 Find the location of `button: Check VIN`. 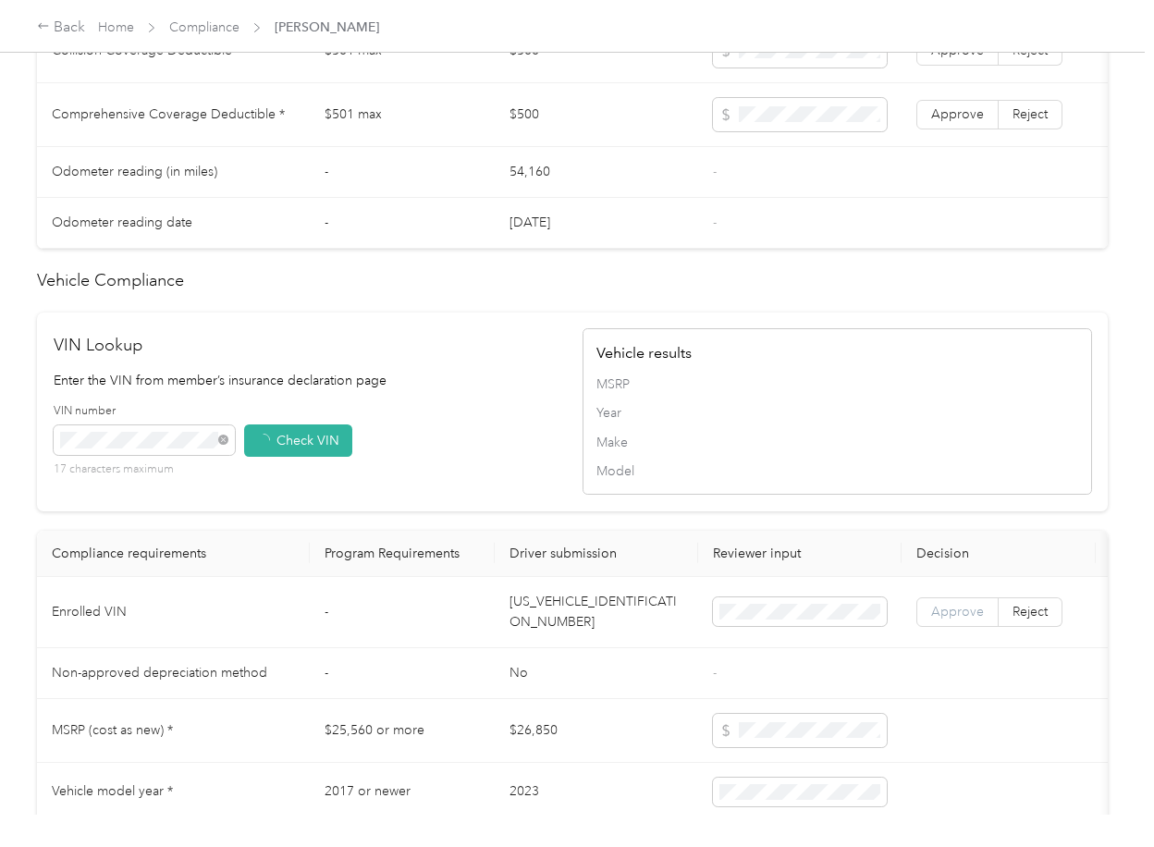

button: Check VIN is located at coordinates (298, 440).